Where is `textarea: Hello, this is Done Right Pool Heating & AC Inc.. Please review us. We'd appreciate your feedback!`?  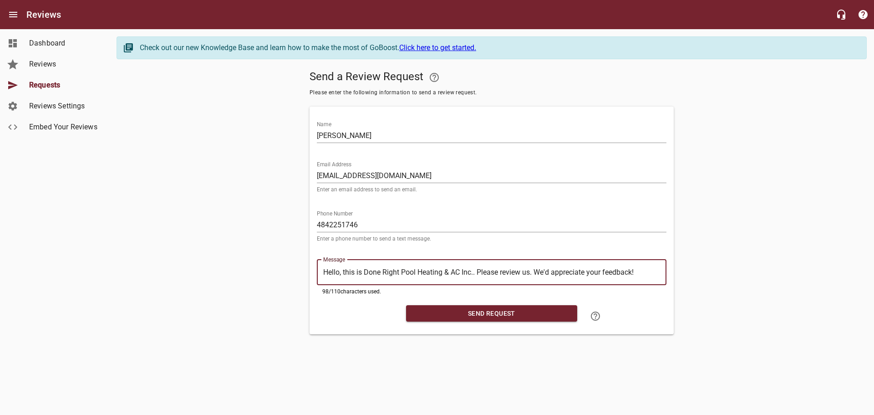
textarea: Hello, this is Done Right Pool Heating & AC Inc.. Please review us. We'd appreciate your feedback! is located at coordinates (491, 272).